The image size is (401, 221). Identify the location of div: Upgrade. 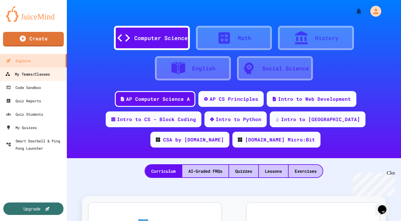
(32, 209).